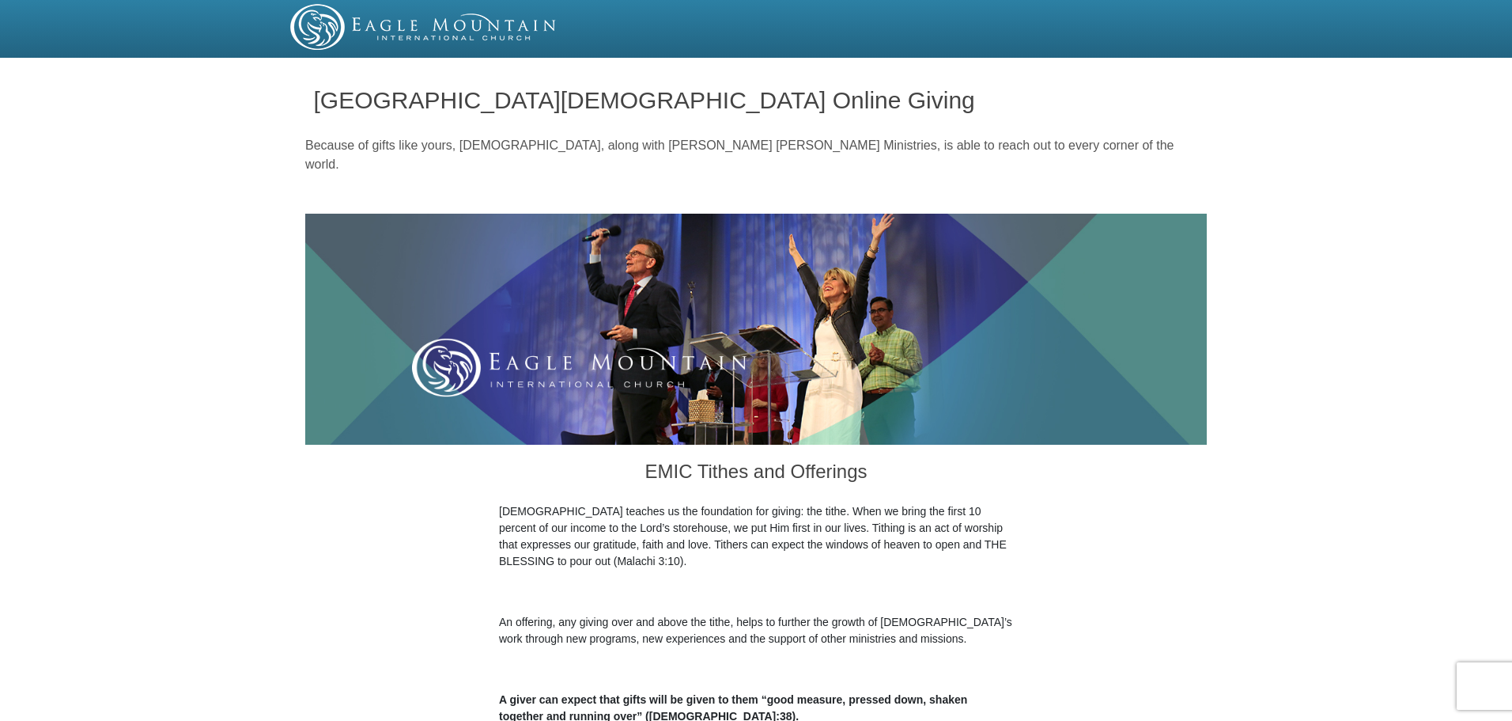  What do you see at coordinates (756, 474) in the screenshot?
I see `h3: EMIC Tithes and Offerings` at bounding box center [756, 474].